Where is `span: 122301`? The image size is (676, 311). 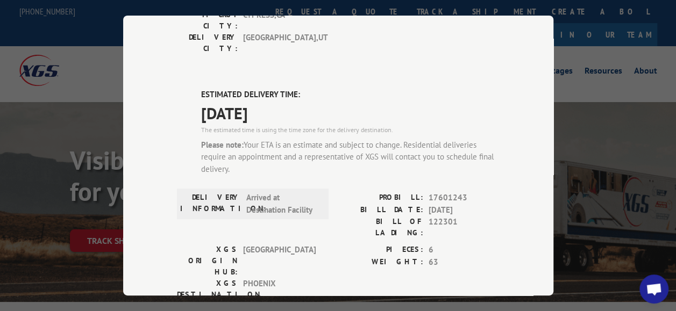 span: 122301 is located at coordinates (464, 227).